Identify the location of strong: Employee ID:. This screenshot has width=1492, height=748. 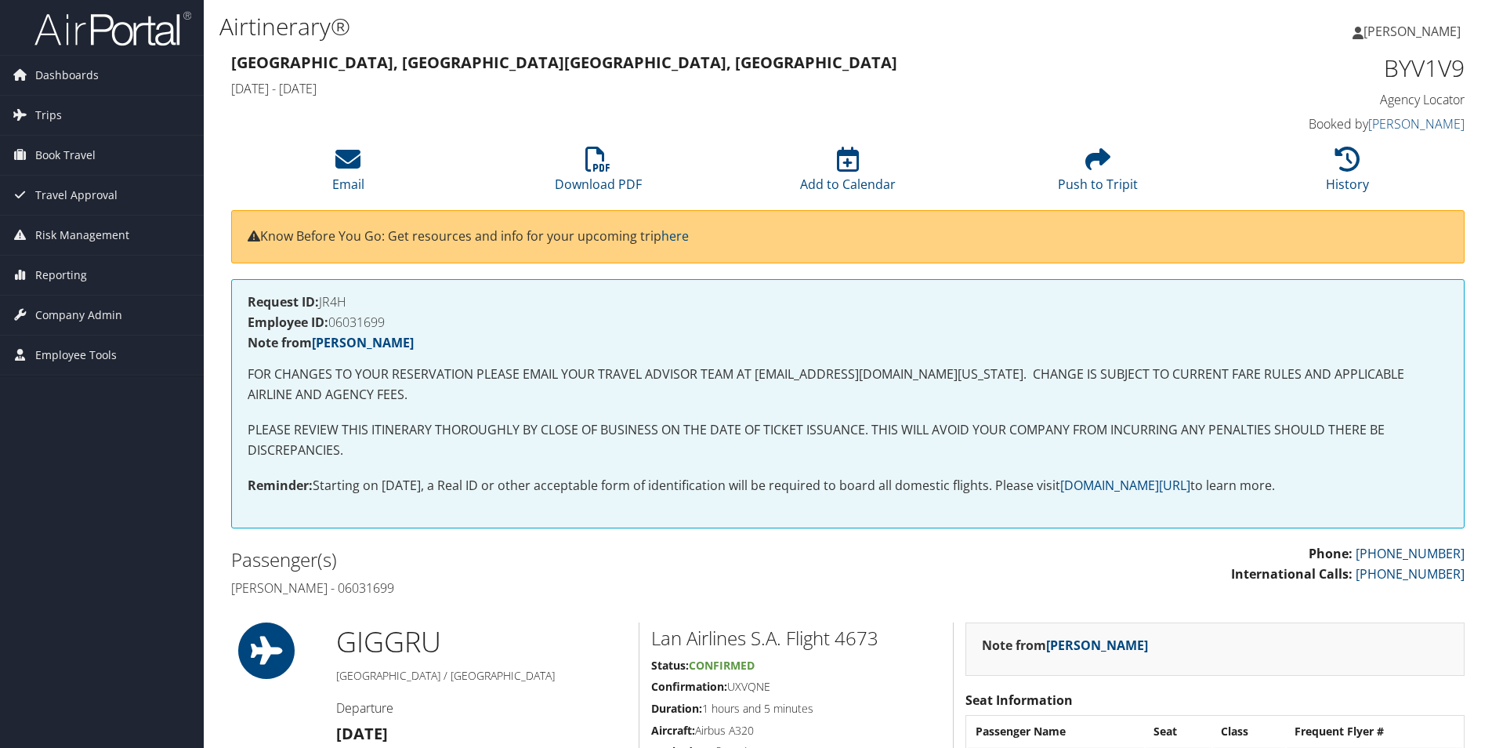
(288, 322).